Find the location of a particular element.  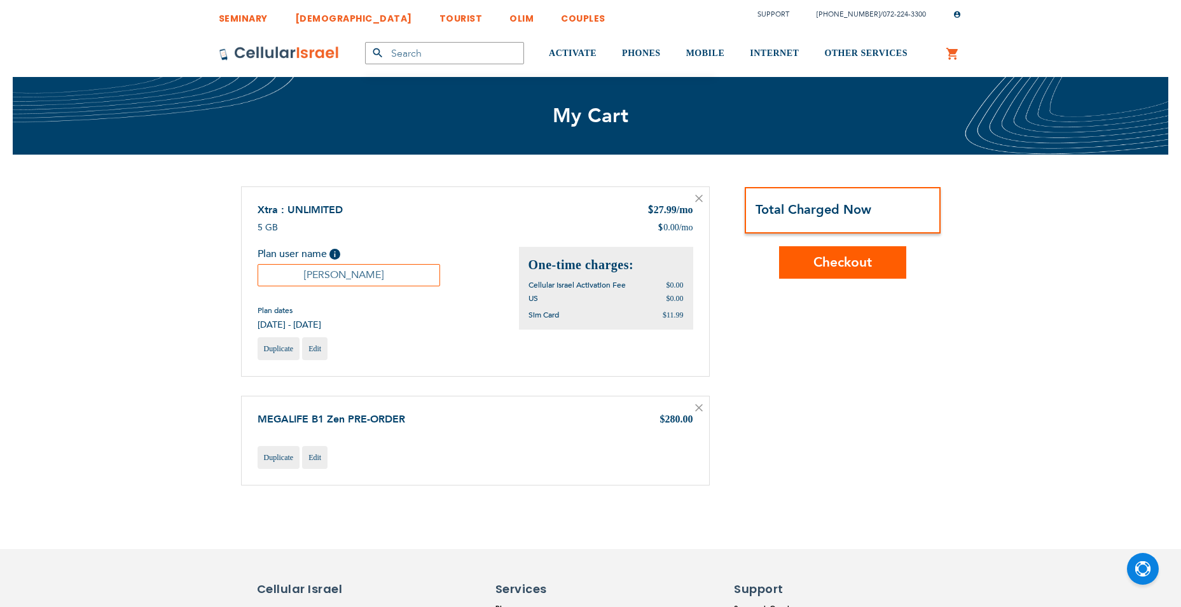

span: Cellular Israel Activation Fee is located at coordinates (577, 285).